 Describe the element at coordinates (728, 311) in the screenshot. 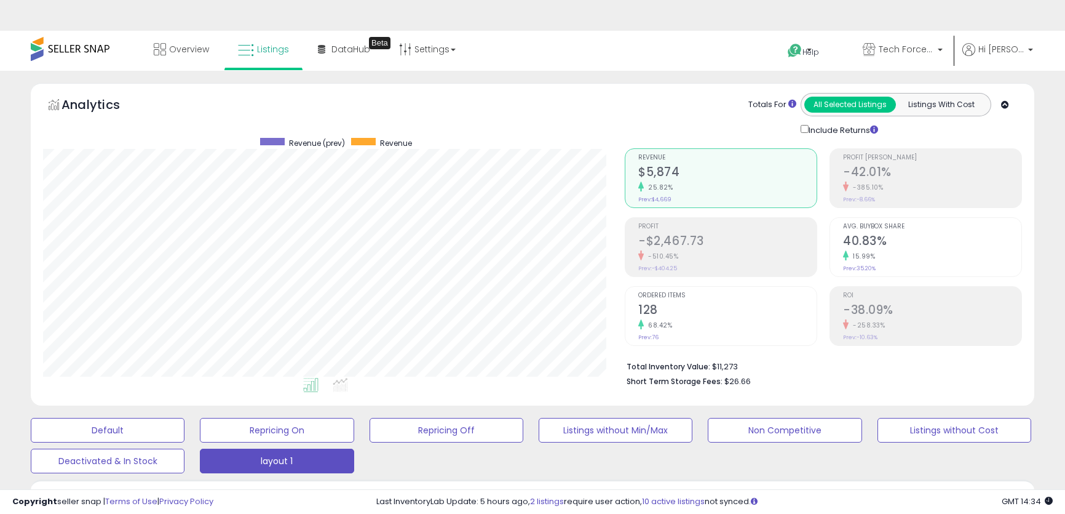

I see `h2: 128` at that location.